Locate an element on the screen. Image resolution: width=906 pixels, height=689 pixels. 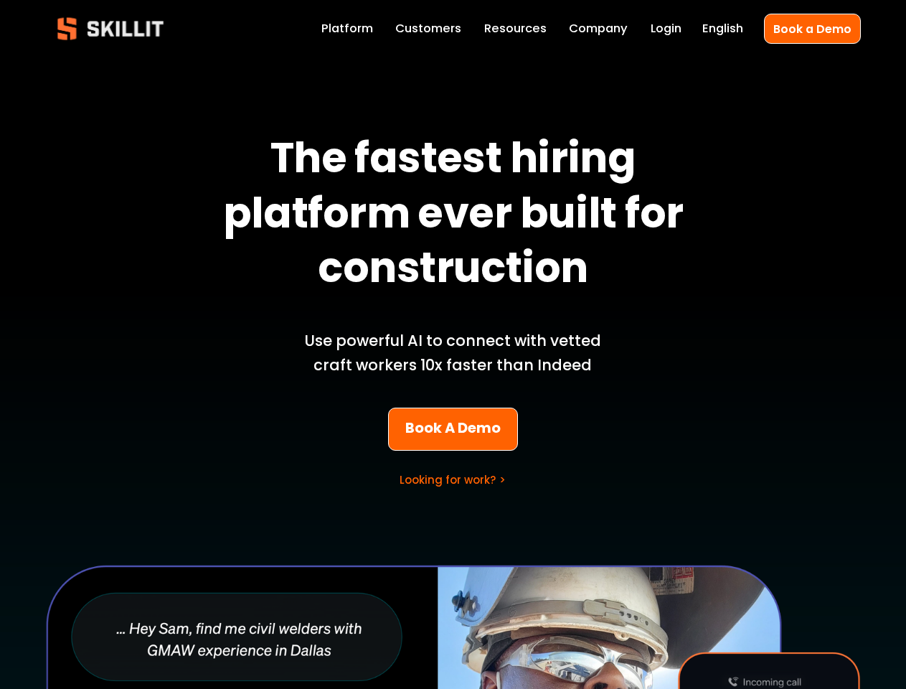
a: folder dropdown is located at coordinates (515, 29).